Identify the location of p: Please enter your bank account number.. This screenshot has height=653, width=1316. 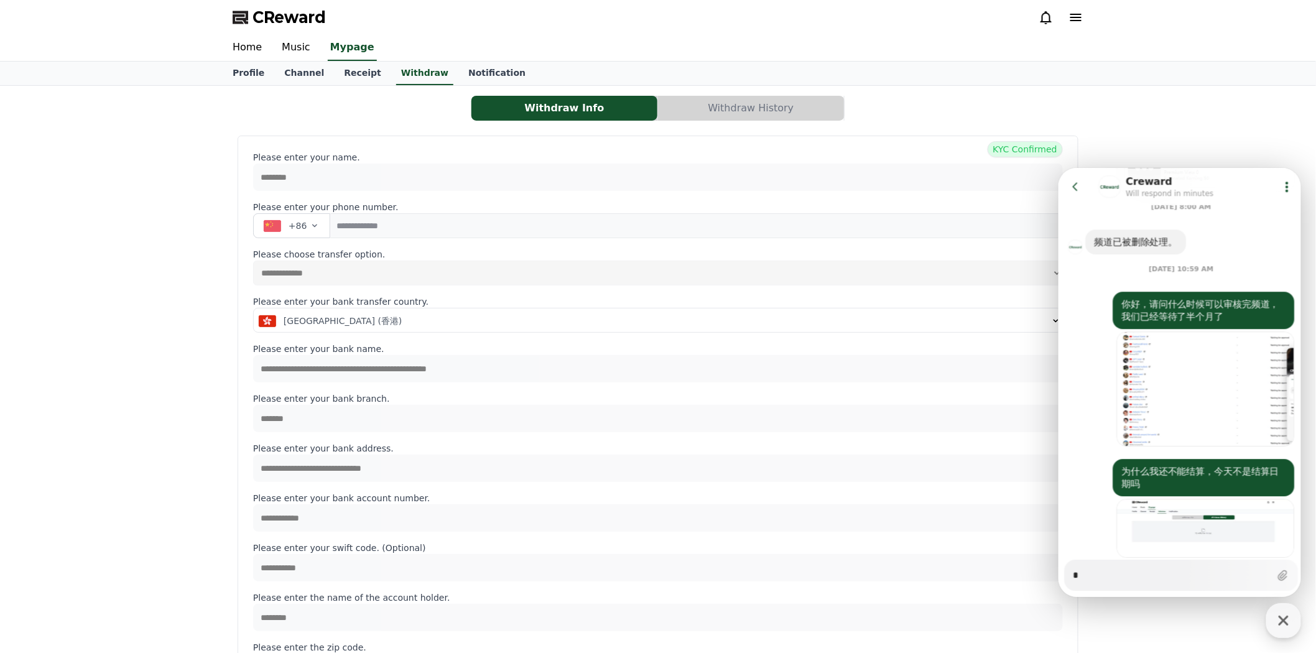
(658, 498).